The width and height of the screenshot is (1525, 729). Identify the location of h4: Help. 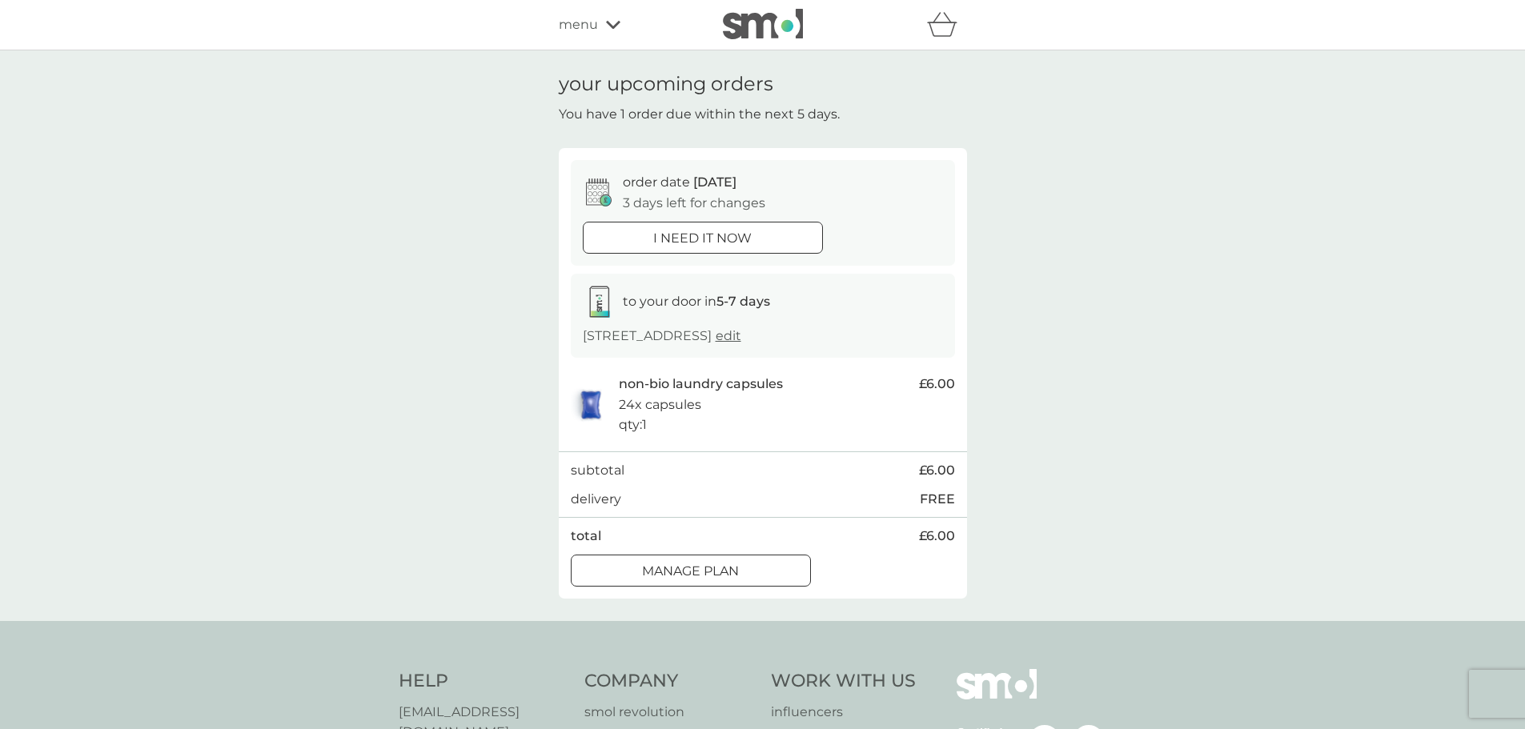
(484, 681).